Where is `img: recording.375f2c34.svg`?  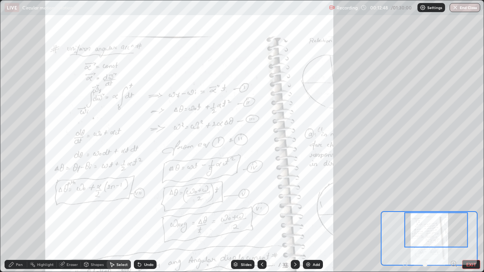 img: recording.375f2c34.svg is located at coordinates (332, 8).